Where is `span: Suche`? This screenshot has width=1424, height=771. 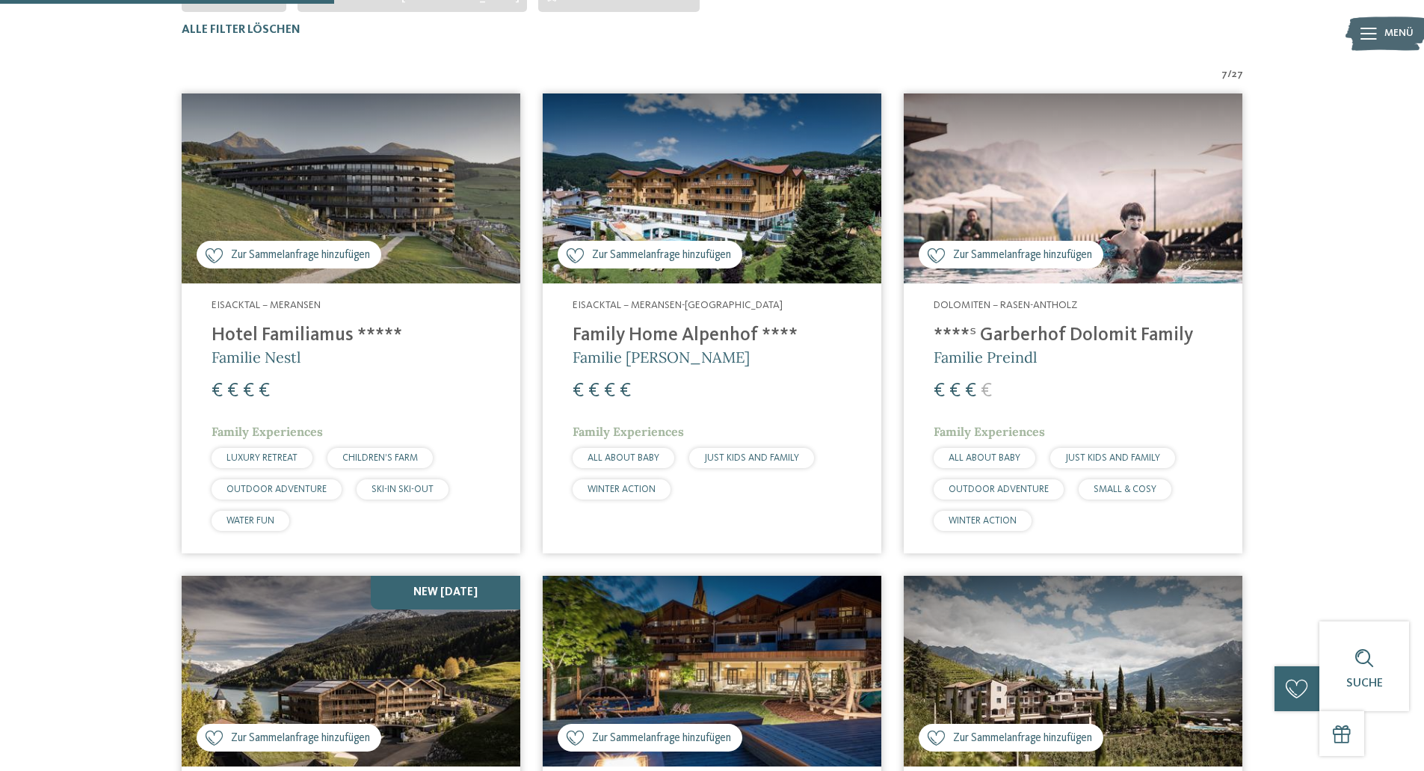 span: Suche is located at coordinates (1365, 683).